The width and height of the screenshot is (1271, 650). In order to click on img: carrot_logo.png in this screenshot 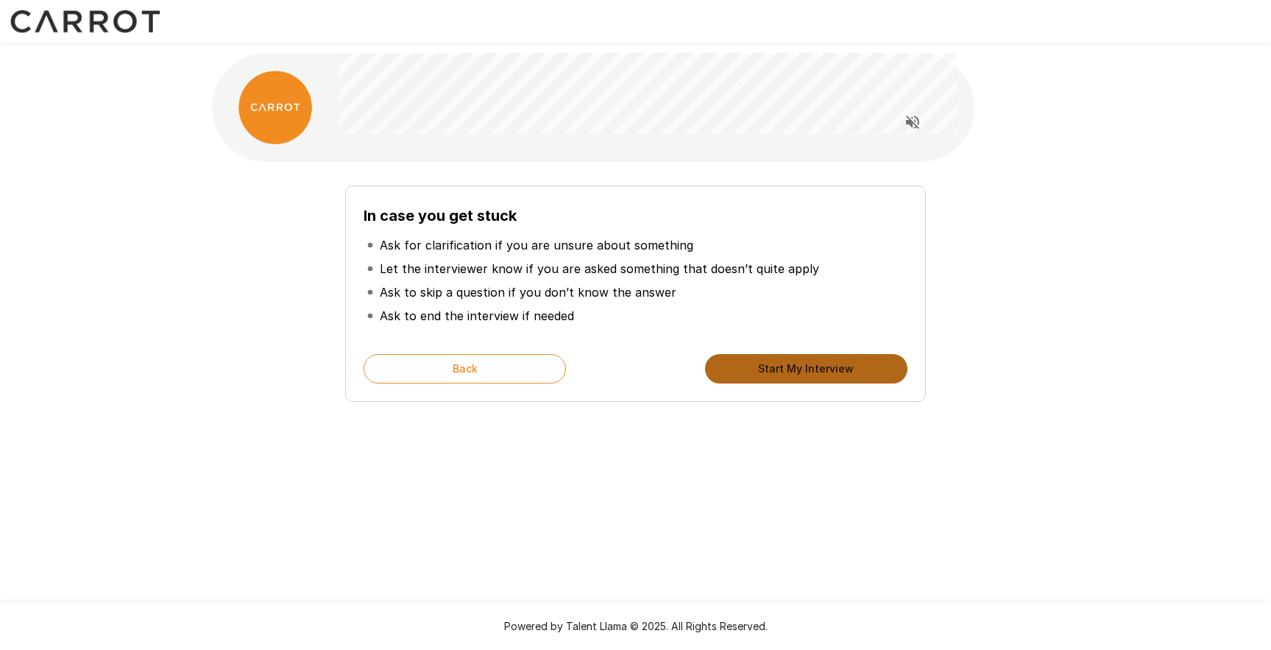, I will do `click(275, 107)`.